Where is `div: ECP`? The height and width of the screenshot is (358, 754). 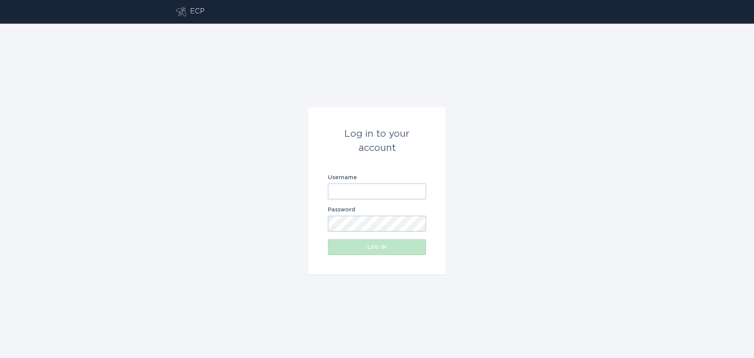 div: ECP is located at coordinates (197, 12).